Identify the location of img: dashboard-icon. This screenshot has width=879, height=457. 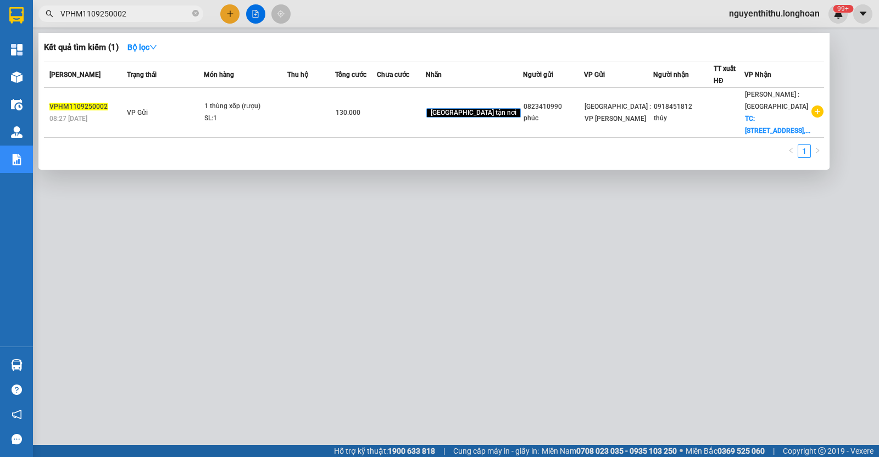
(16, 49).